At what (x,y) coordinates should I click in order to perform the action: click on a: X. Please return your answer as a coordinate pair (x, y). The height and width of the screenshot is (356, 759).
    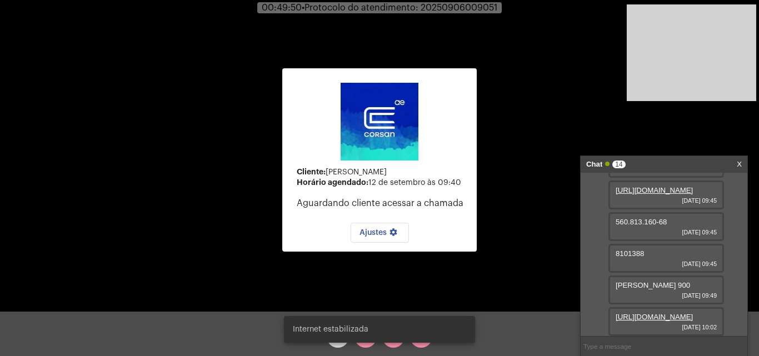
    Looking at the image, I should click on (739, 164).